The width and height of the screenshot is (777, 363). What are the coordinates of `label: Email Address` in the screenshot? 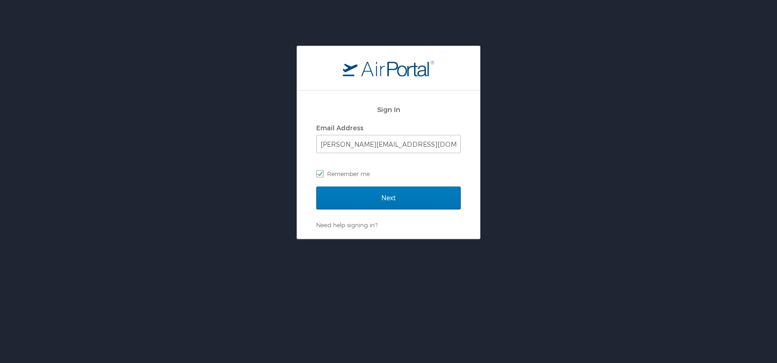 It's located at (339, 127).